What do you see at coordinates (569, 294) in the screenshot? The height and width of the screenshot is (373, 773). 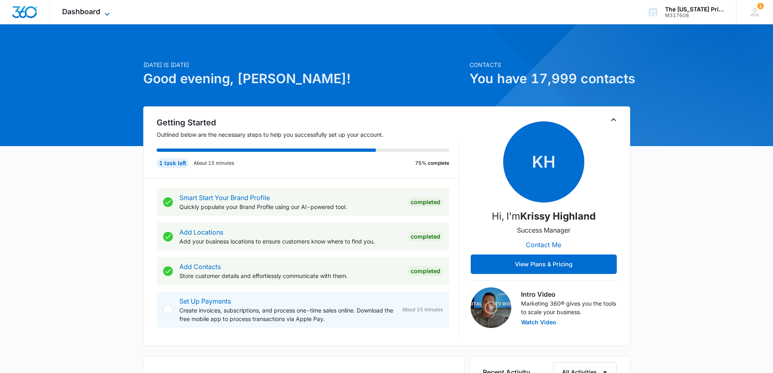 I see `h3: Intro Video` at bounding box center [569, 294].